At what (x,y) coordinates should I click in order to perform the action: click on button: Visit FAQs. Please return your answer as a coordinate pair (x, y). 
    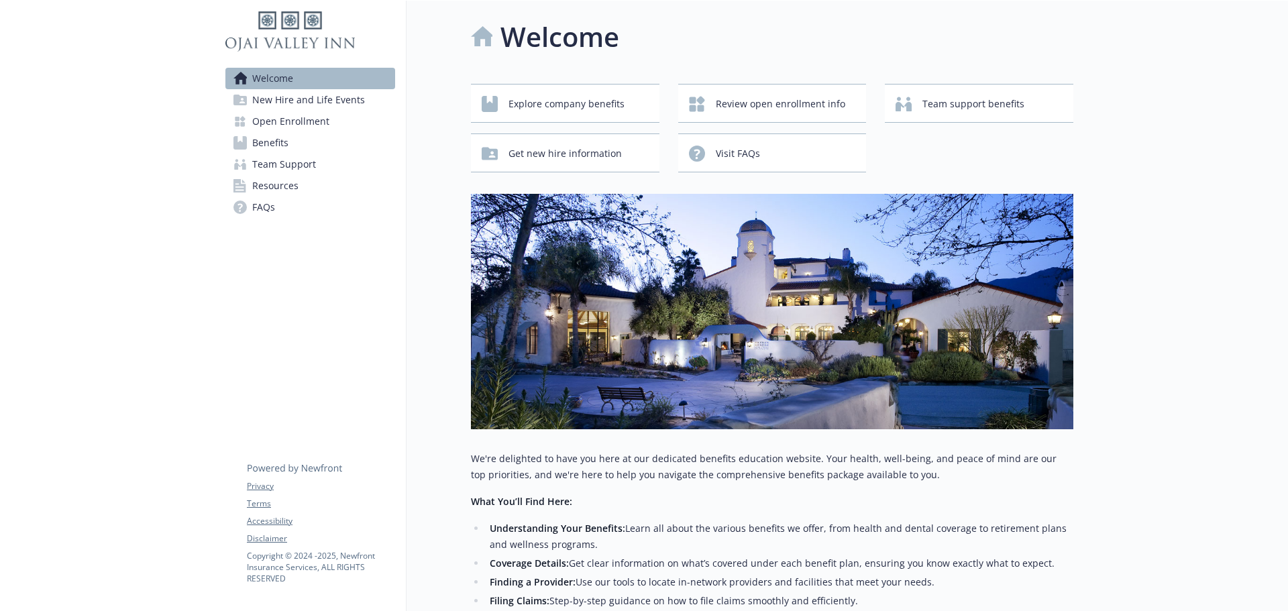
    Looking at the image, I should click on (772, 153).